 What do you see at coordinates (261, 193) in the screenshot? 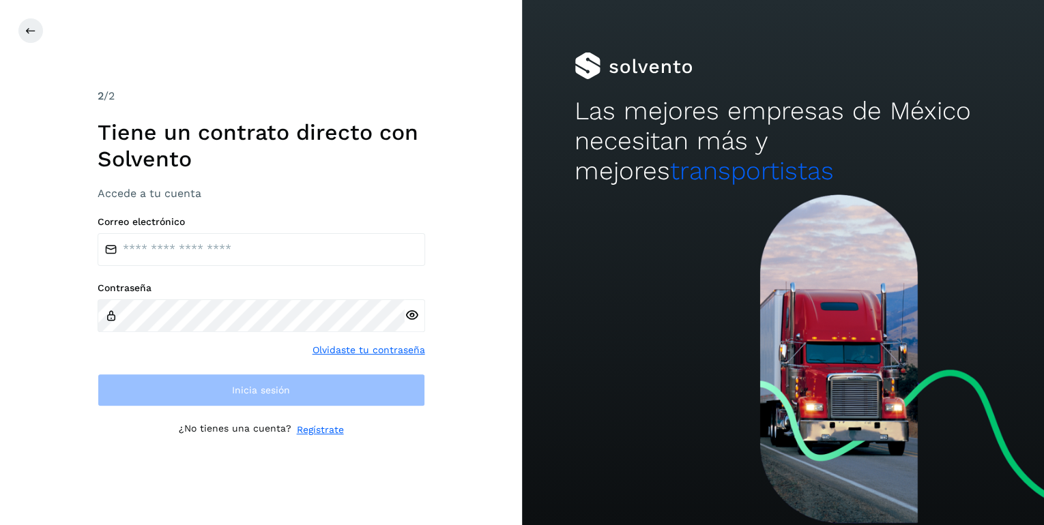
I see `h3: Accede a tu cuenta` at bounding box center [261, 193].